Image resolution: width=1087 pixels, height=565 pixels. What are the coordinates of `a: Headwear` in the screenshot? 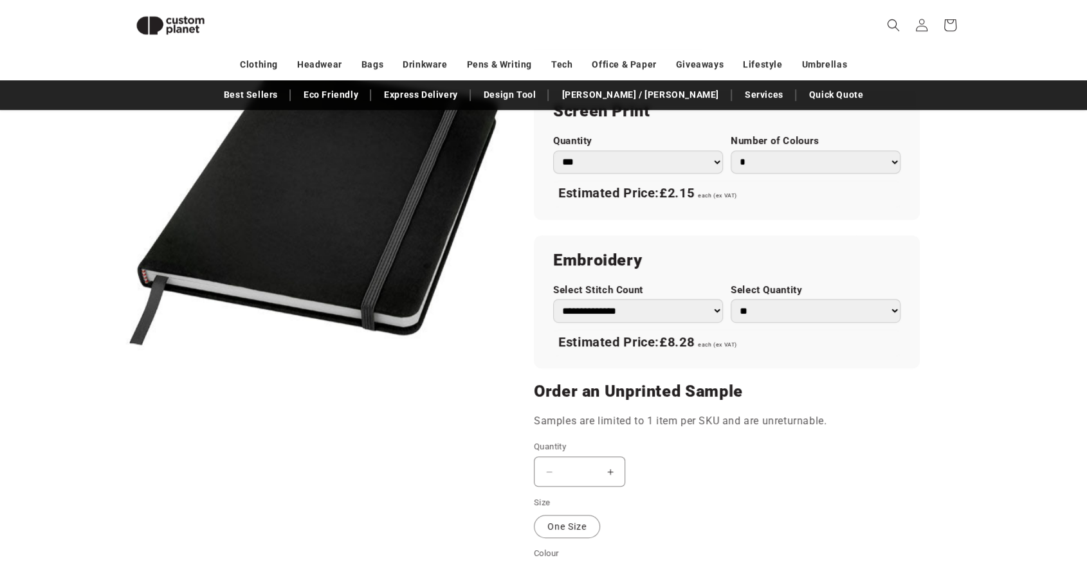 It's located at (320, 64).